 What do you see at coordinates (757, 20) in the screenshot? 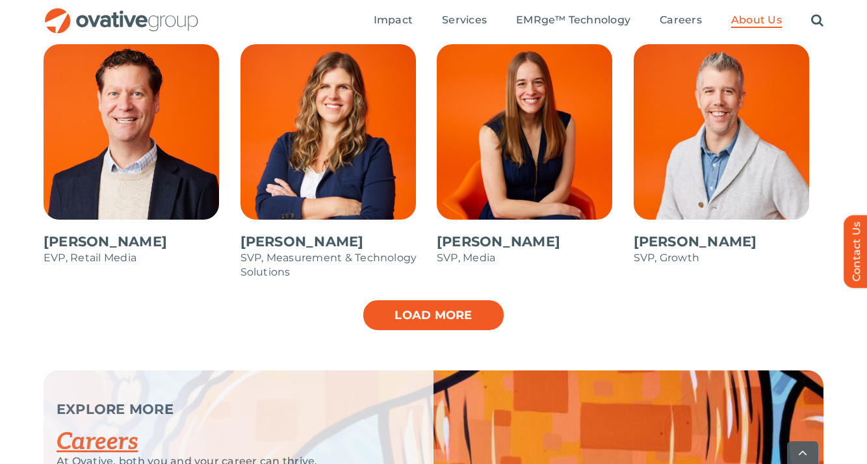
I see `span: About Us` at bounding box center [757, 20].